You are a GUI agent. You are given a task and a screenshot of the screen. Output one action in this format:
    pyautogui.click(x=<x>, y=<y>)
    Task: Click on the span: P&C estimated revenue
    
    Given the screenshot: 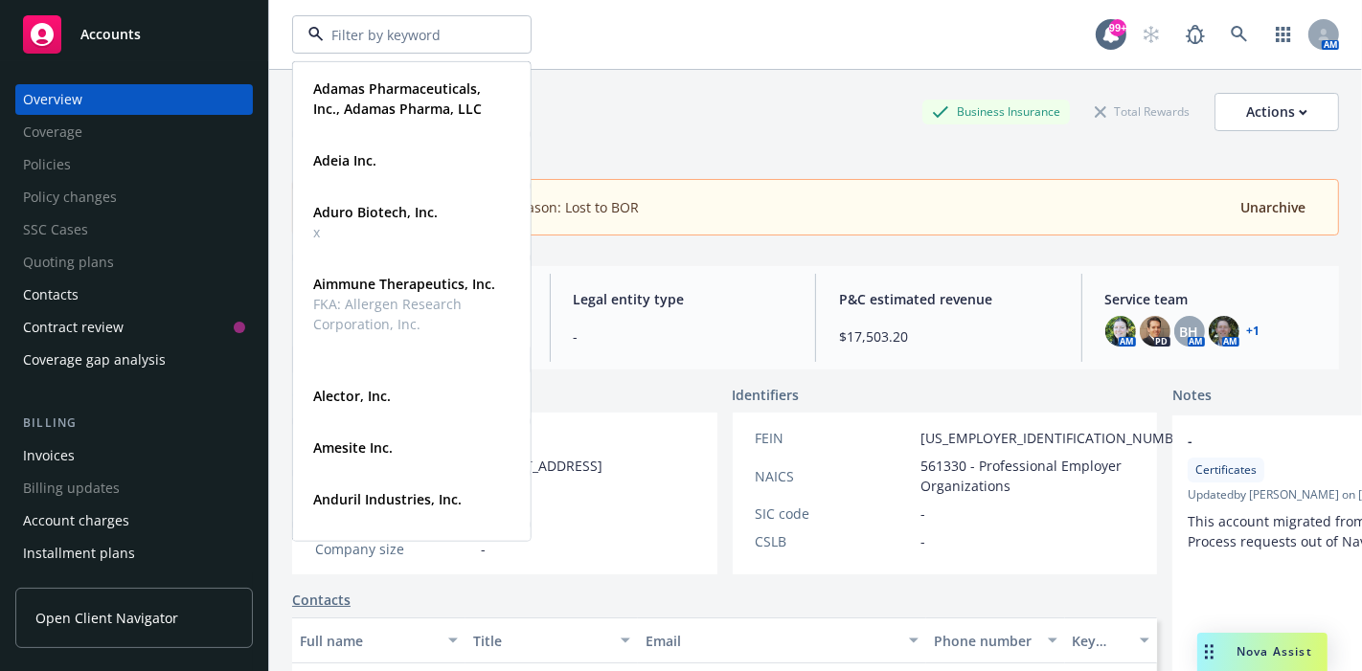 What is the action you would take?
    pyautogui.click(x=948, y=299)
    